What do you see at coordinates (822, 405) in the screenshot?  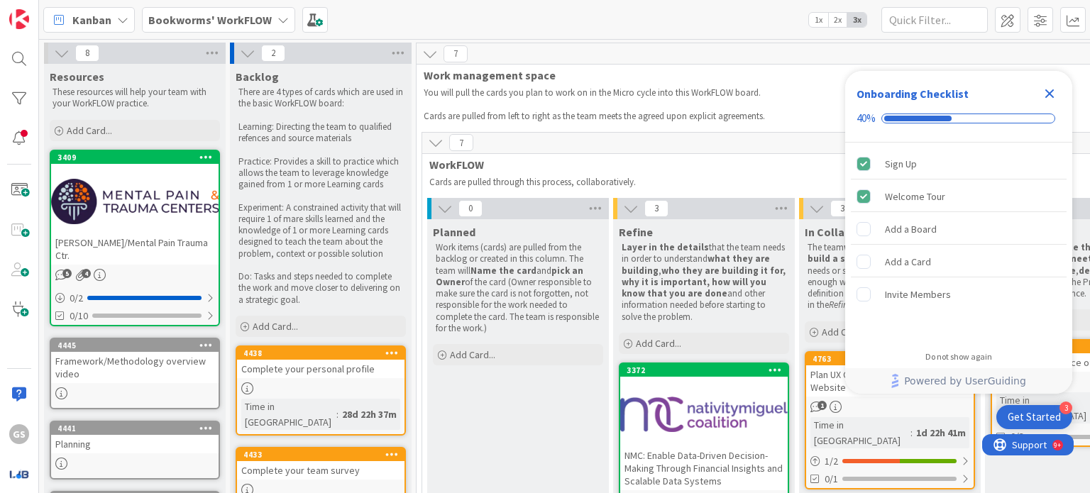 I see `span: 1` at bounding box center [822, 405].